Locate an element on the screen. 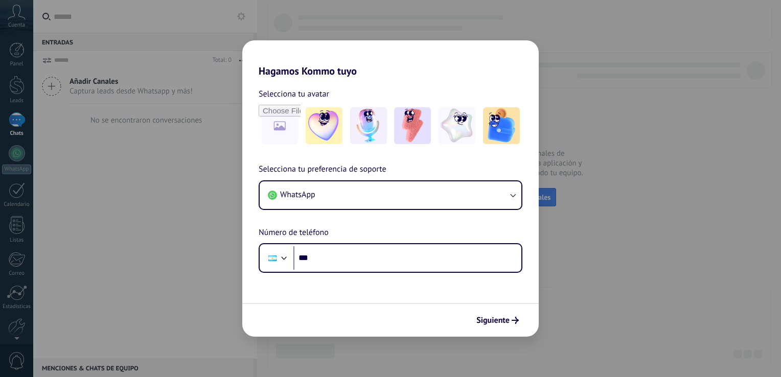 The height and width of the screenshot is (377, 781). span: Número de teléfono is located at coordinates (293, 233).